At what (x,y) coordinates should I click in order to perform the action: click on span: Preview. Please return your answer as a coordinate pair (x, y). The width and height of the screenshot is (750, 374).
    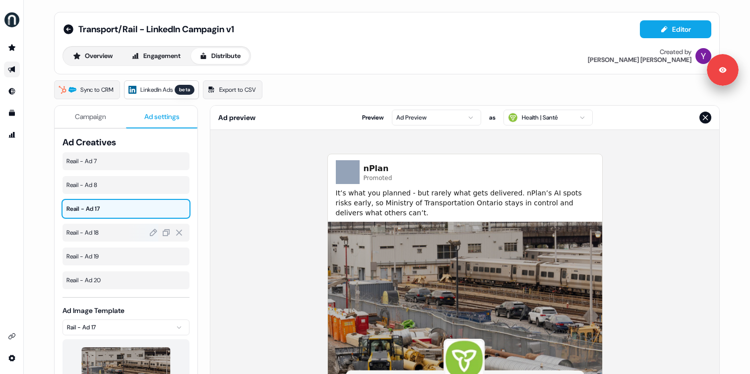
    Looking at the image, I should click on (373, 118).